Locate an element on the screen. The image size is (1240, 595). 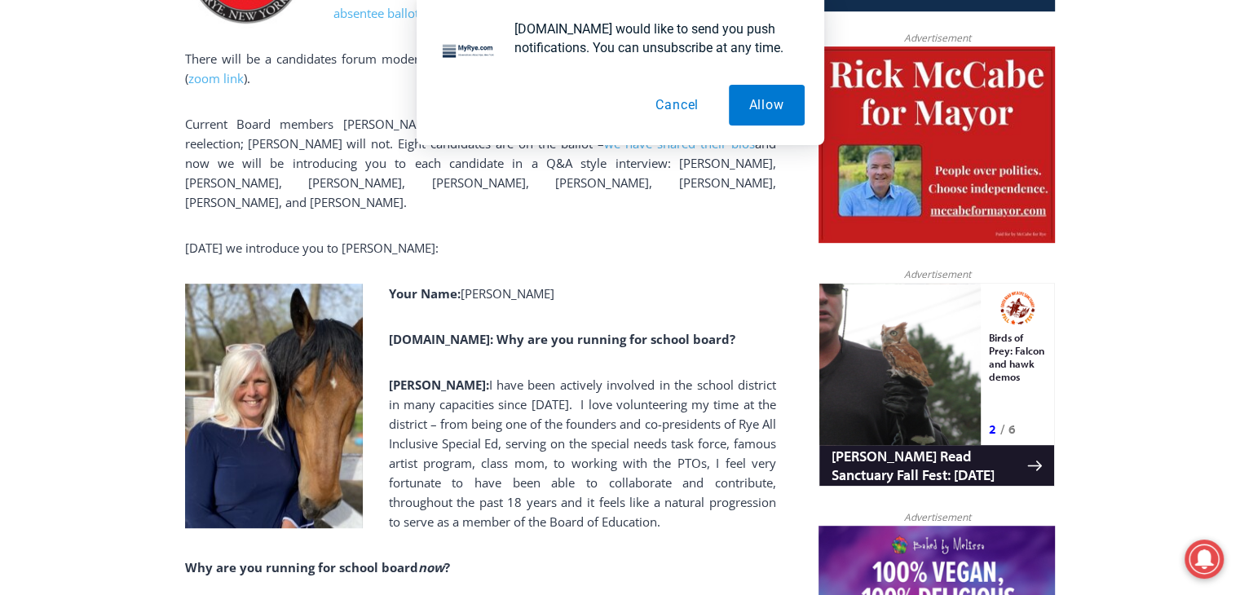
strong: Your Name: is located at coordinates (425, 294).